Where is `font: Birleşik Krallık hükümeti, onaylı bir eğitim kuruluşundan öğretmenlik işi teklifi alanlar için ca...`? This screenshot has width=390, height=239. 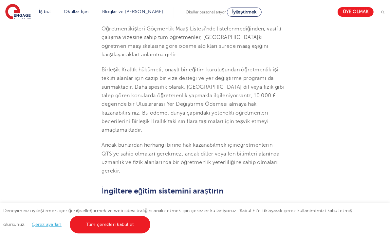
font: Birleşik Krallık hükümeti, onaylı bir eğitim kuruluşundan öğretmenlik işi teklifi alanlar için ca... is located at coordinates (193, 100).